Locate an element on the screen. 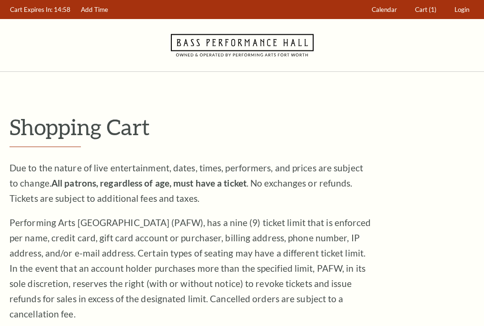 The image size is (484, 326). a: Add Time is located at coordinates (95, 10).